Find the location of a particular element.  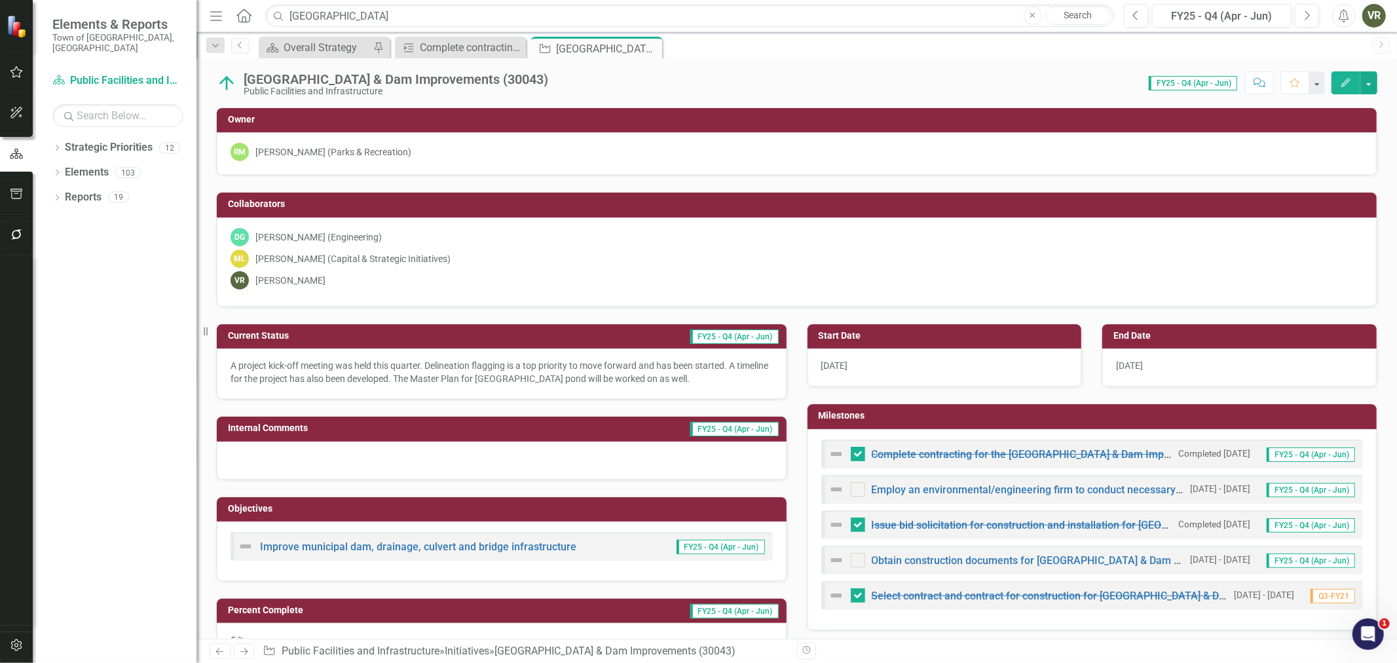

div: ML is located at coordinates (240, 259).